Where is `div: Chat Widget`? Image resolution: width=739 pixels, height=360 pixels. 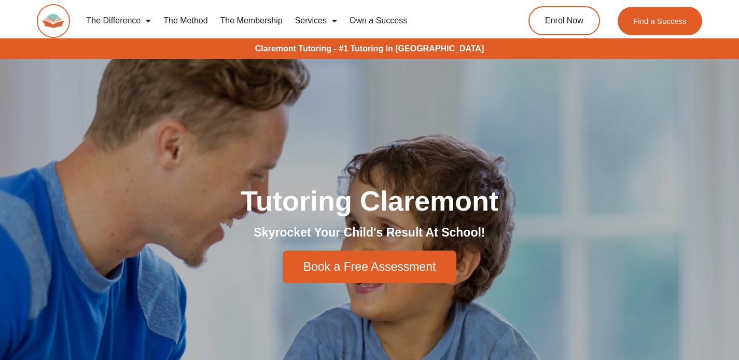 div: Chat Widget is located at coordinates (713, 335).